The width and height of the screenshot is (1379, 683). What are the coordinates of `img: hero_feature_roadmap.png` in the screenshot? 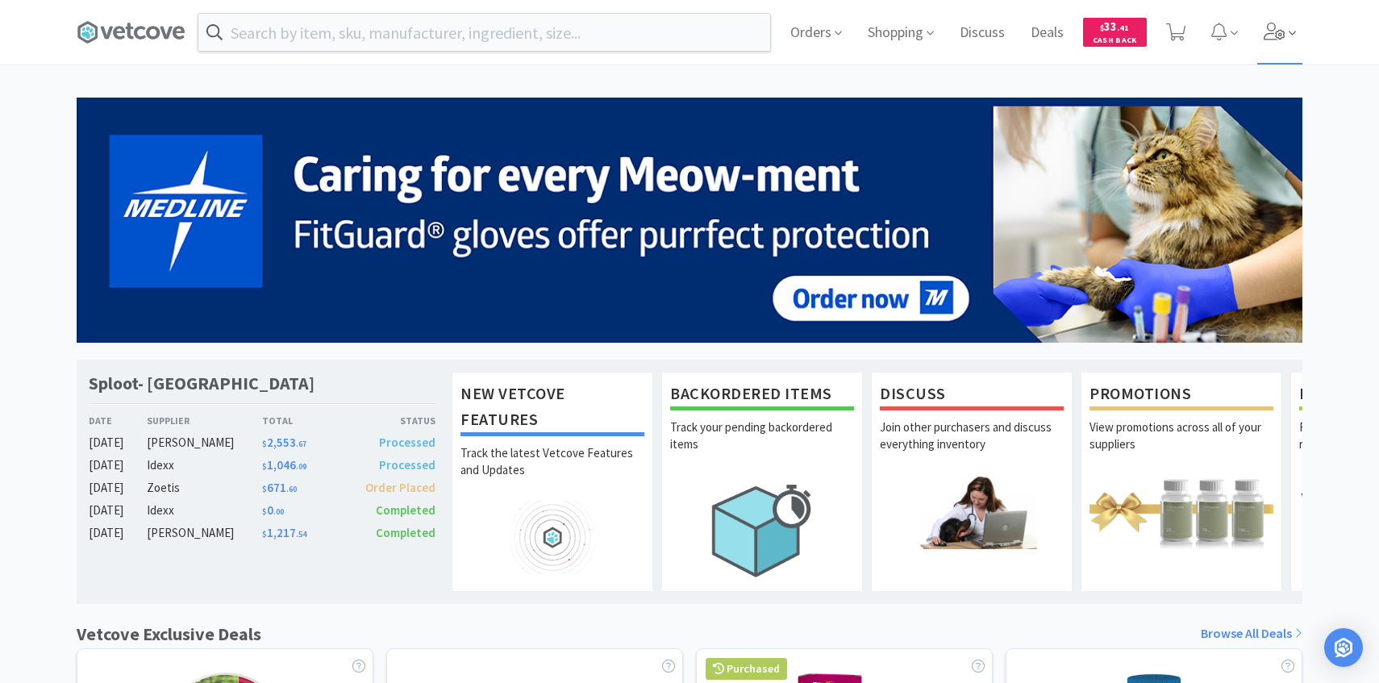 It's located at (552, 537).